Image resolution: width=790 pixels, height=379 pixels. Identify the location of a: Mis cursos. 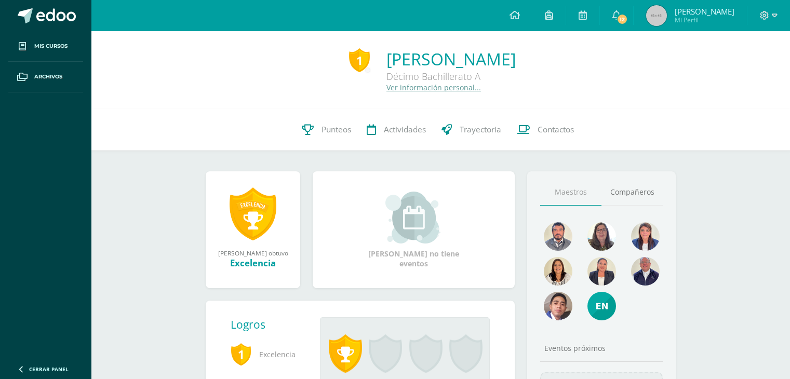
(46, 46).